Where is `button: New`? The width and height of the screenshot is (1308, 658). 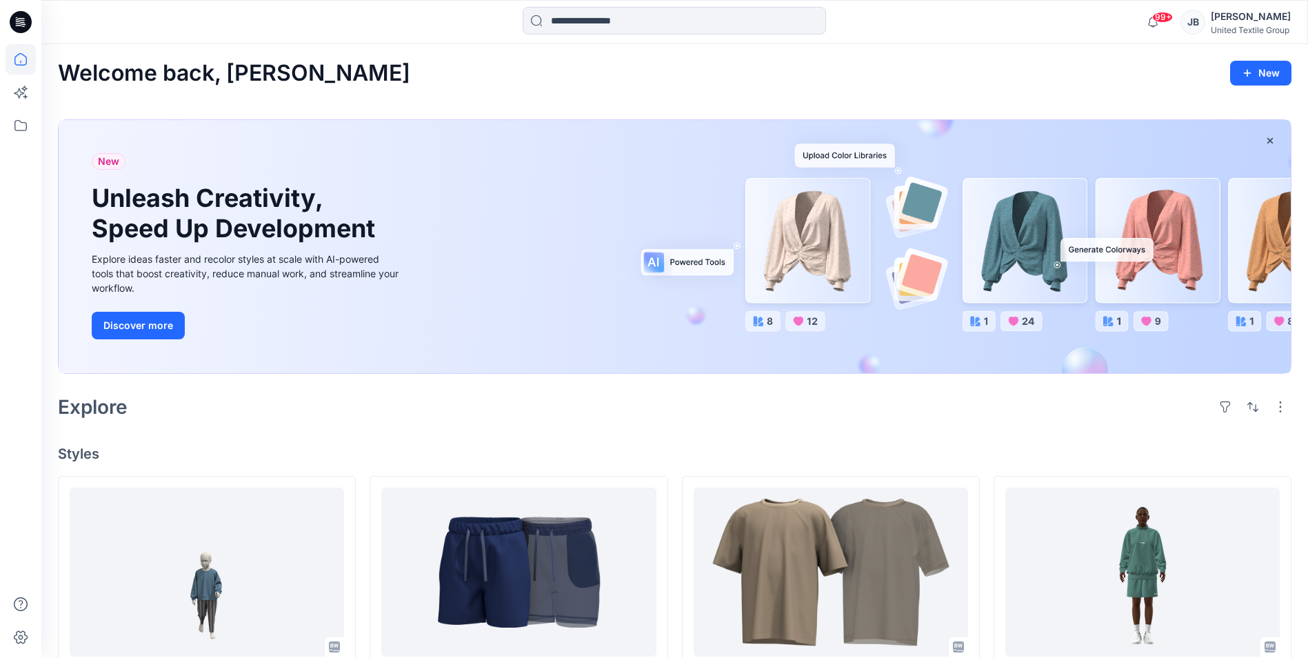
button: New is located at coordinates (1261, 73).